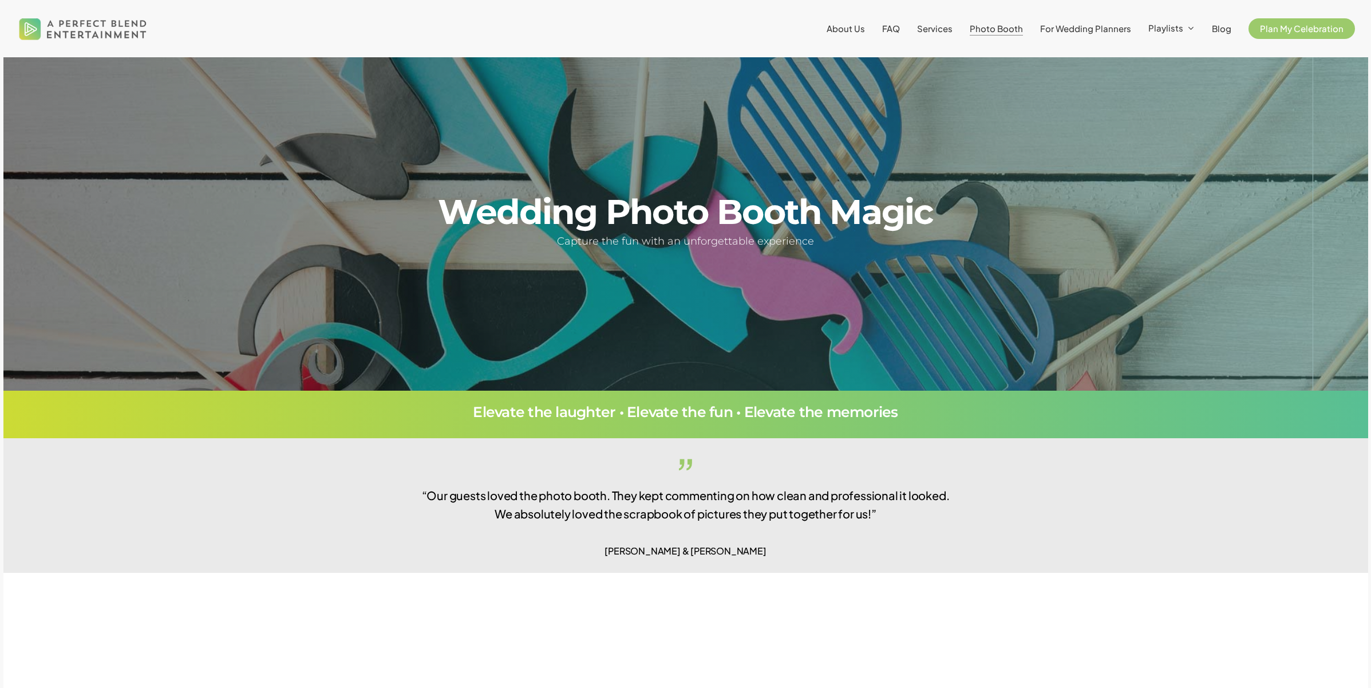 The height and width of the screenshot is (688, 1371). I want to click on h1: Wedding Photo Booth Magic, so click(685, 212).